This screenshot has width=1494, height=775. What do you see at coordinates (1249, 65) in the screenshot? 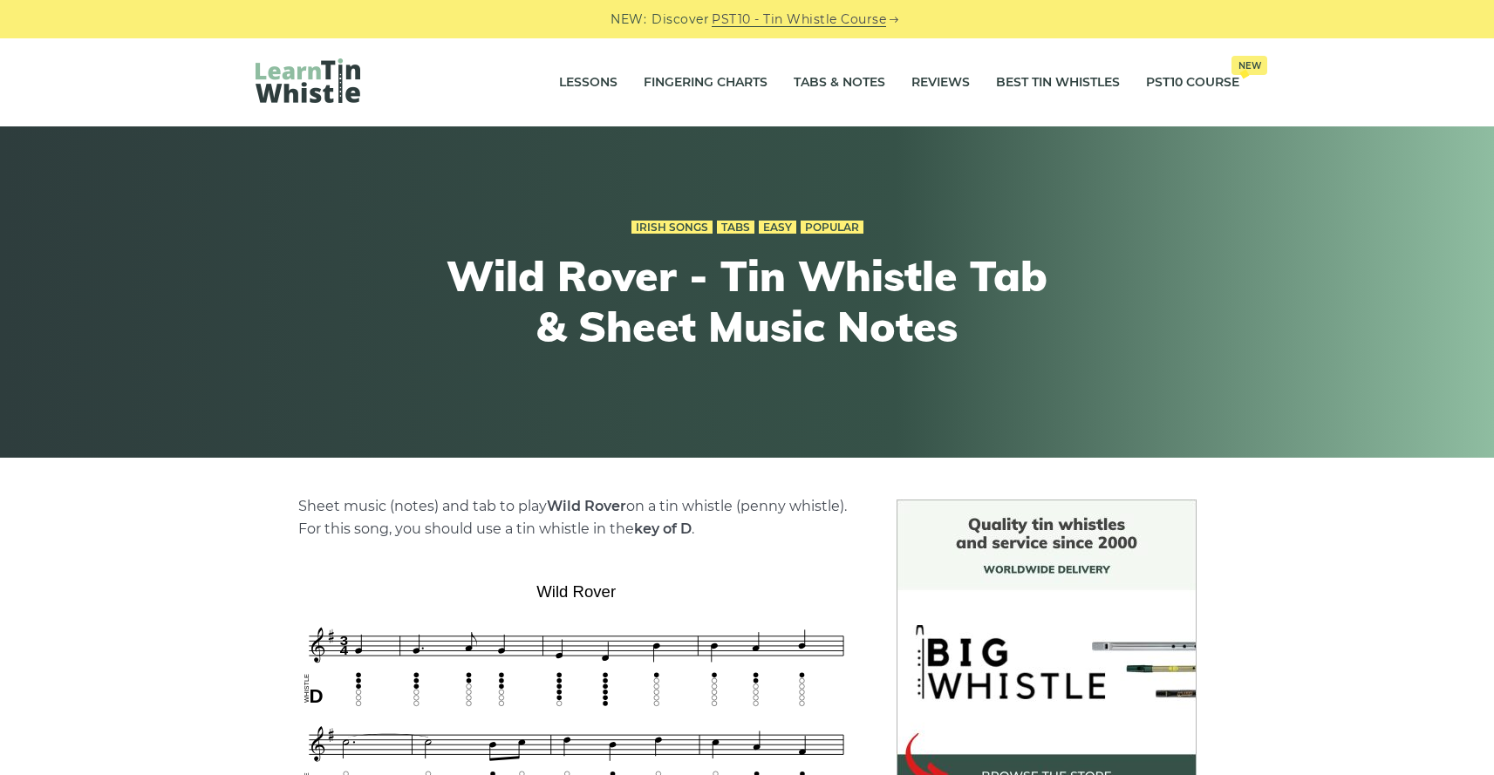
I see `span: New` at bounding box center [1249, 65].